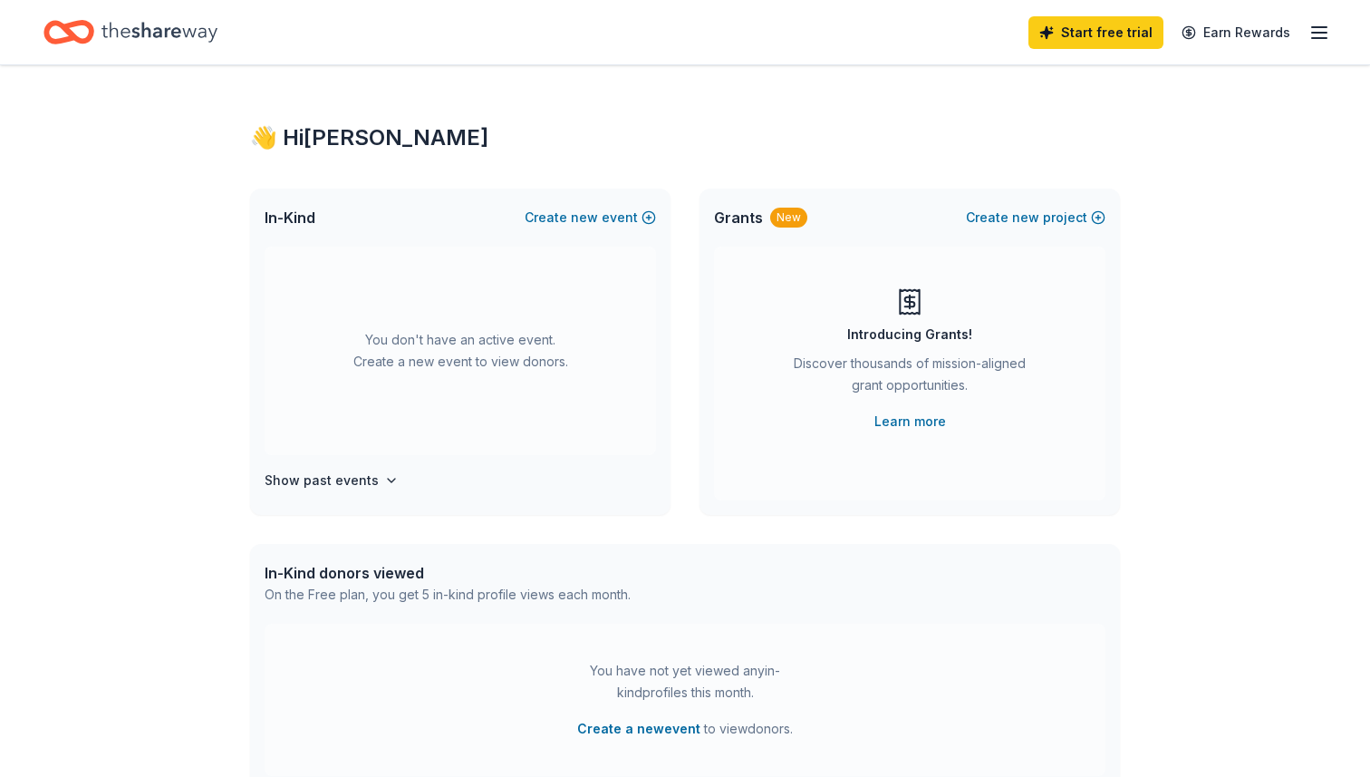 The width and height of the screenshot is (1370, 777). What do you see at coordinates (639, 729) in the screenshot?
I see `button: Create a newevent` at bounding box center [639, 729].